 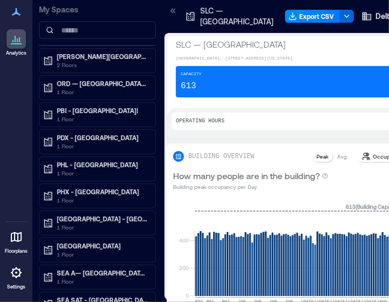 What do you see at coordinates (188, 86) in the screenshot?
I see `p: 613` at bounding box center [188, 86].